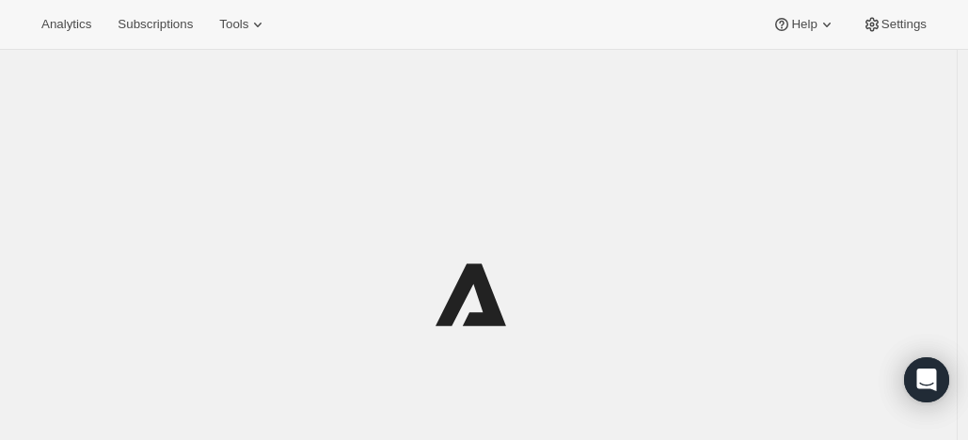 The width and height of the screenshot is (968, 440). Describe the element at coordinates (895, 24) in the screenshot. I see `button: Settings` at that location.